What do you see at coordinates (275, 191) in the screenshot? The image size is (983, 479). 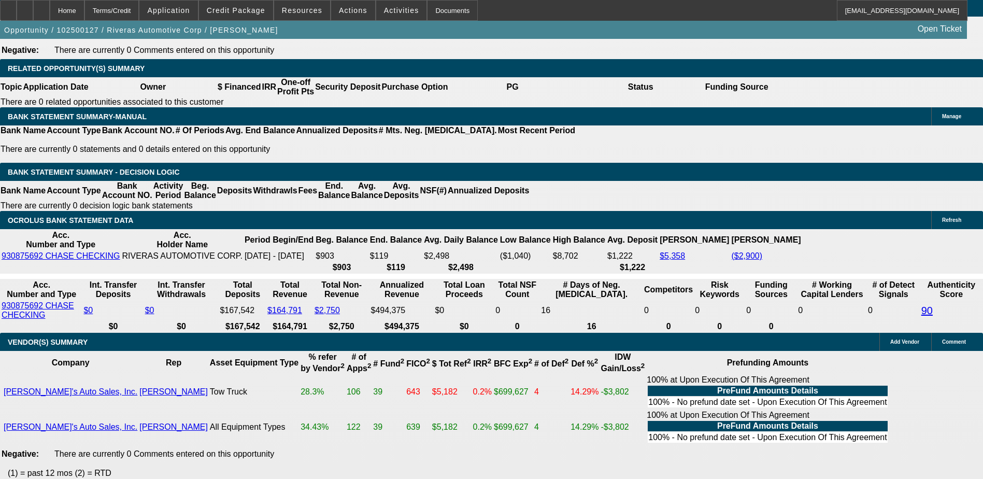 I see `th: Withdrawls` at bounding box center [275, 191].